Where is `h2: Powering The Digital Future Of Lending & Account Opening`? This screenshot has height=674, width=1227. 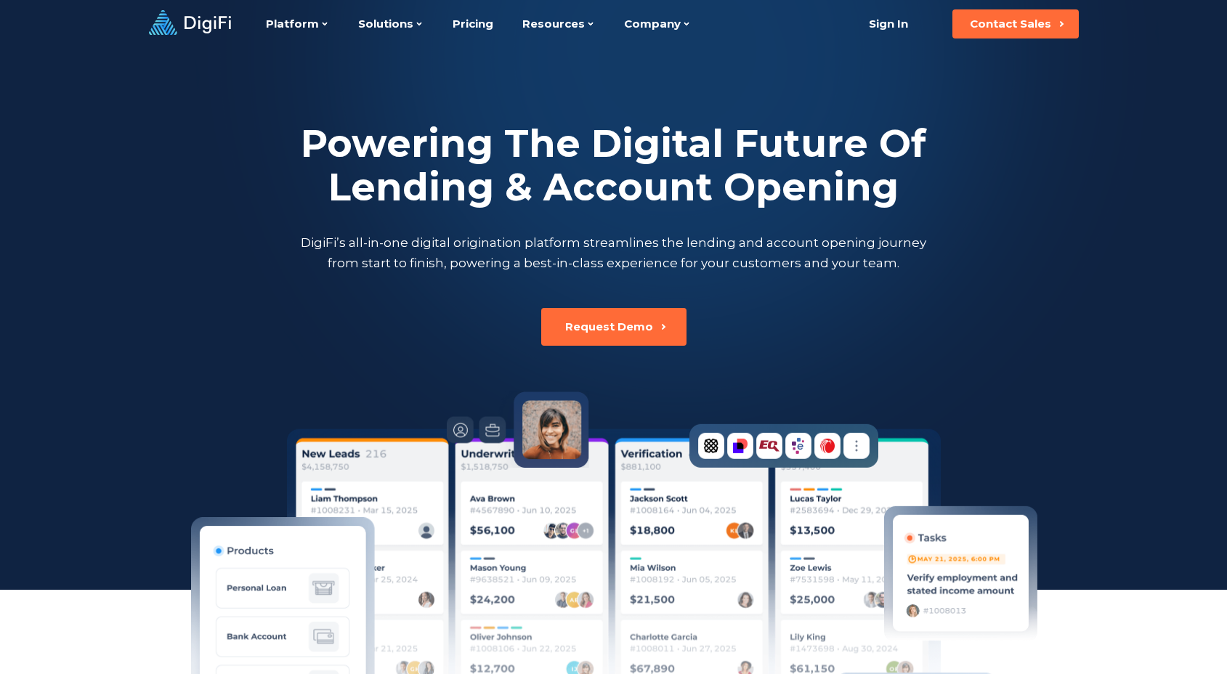 h2: Powering The Digital Future Of Lending & Account Opening is located at coordinates (614, 166).